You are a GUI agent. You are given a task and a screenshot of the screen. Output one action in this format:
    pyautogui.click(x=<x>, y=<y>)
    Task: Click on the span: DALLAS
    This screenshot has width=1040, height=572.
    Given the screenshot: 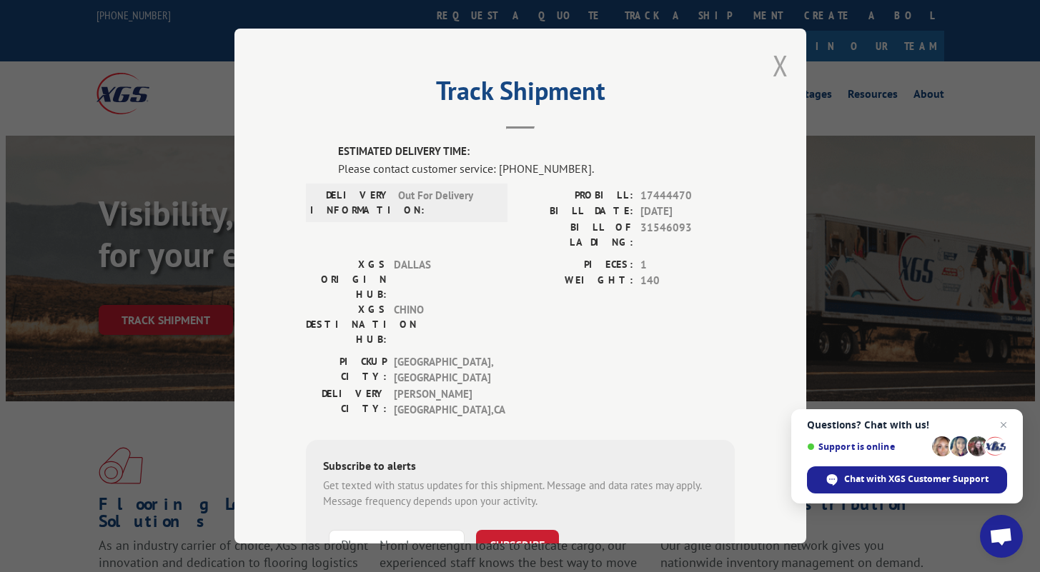 What is the action you would take?
    pyautogui.click(x=442, y=279)
    